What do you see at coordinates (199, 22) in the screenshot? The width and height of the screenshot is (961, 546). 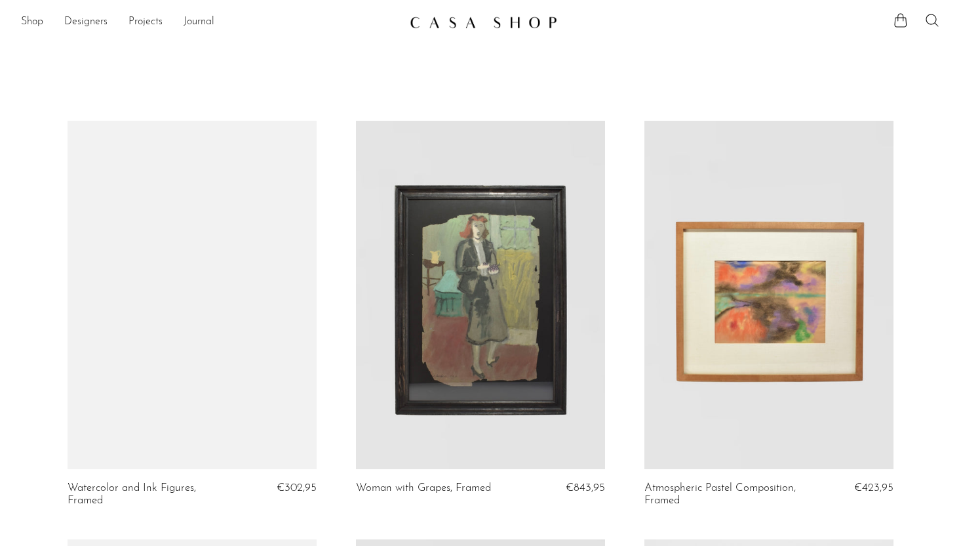 I see `a: Journal` at bounding box center [199, 22].